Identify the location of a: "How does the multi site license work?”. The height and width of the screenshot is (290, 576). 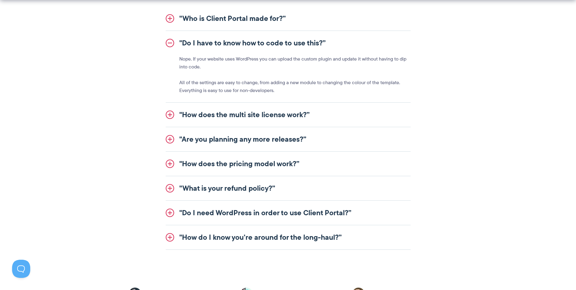
(288, 115).